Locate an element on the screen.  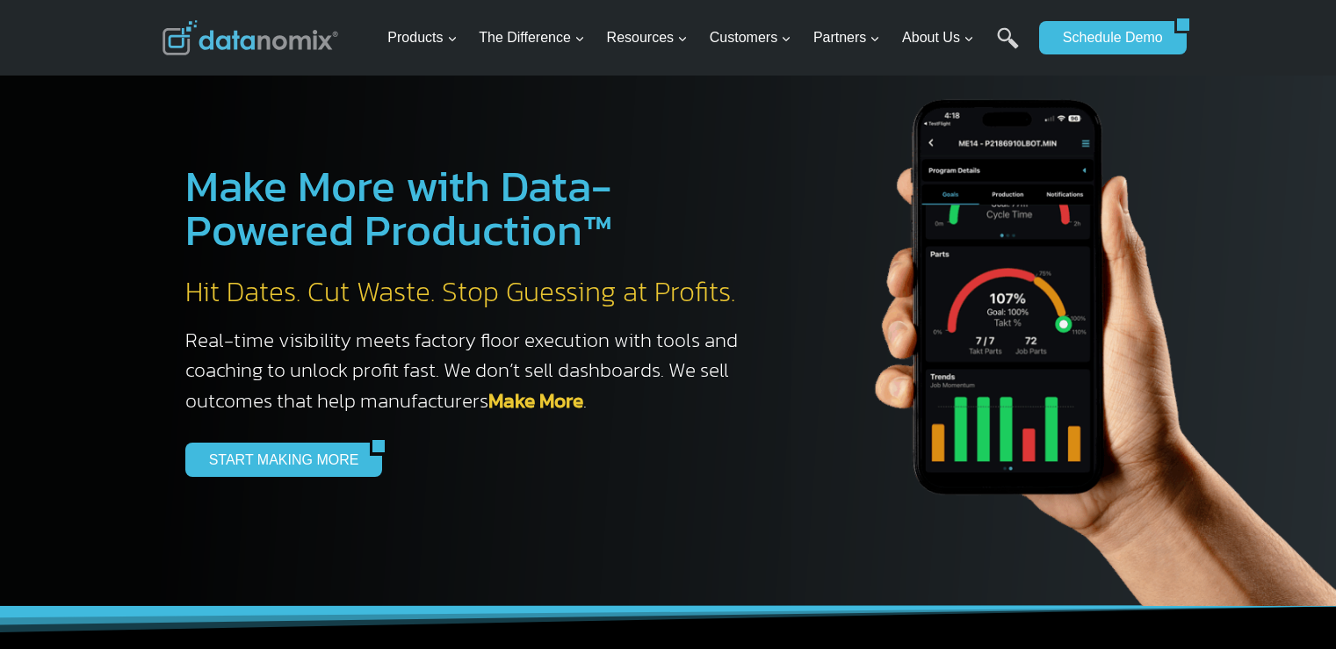
span: Resources is located at coordinates (647, 38).